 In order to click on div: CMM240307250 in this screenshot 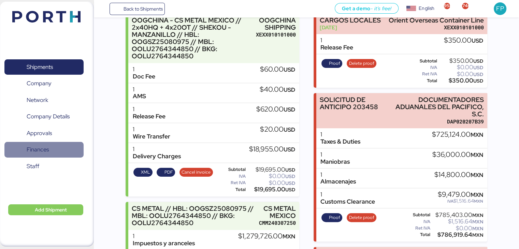, I will do `click(278, 223)`.